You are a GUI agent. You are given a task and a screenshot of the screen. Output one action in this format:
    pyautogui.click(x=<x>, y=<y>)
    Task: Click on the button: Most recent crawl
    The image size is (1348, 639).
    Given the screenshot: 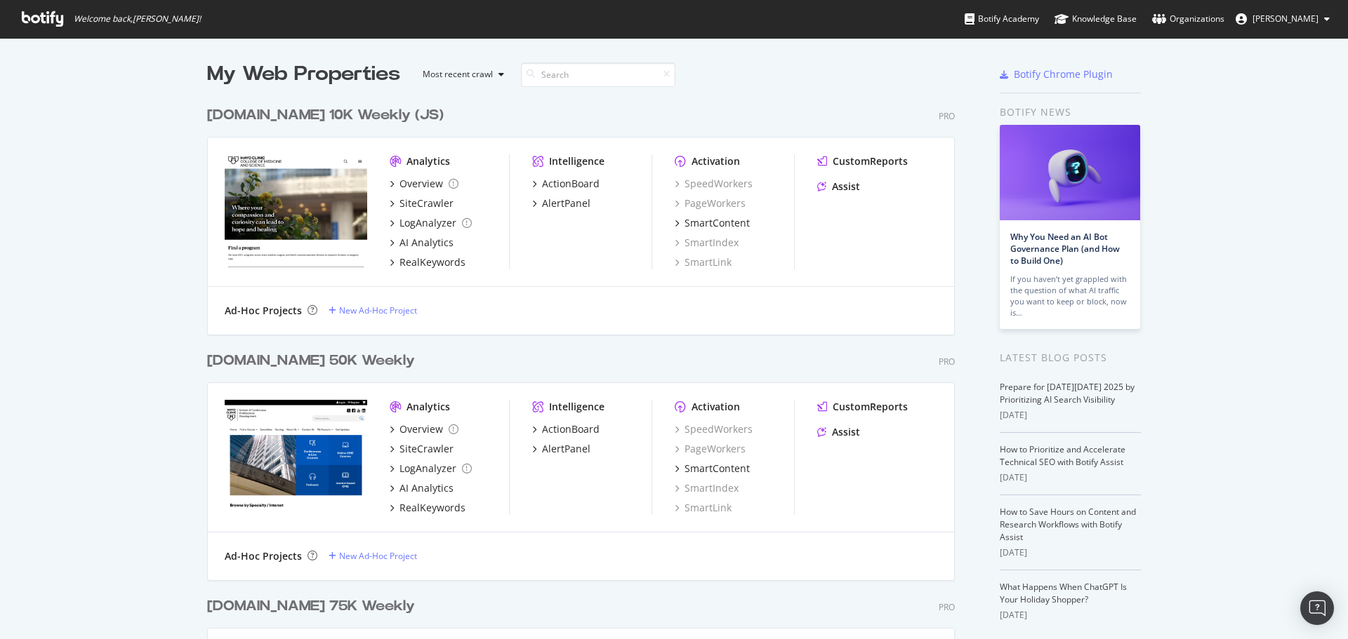 What is the action you would take?
    pyautogui.click(x=460, y=74)
    